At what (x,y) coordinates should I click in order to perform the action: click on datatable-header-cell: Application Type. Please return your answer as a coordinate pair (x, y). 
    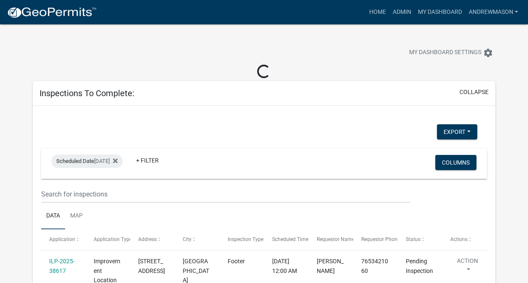
    Looking at the image, I should click on (108, 239).